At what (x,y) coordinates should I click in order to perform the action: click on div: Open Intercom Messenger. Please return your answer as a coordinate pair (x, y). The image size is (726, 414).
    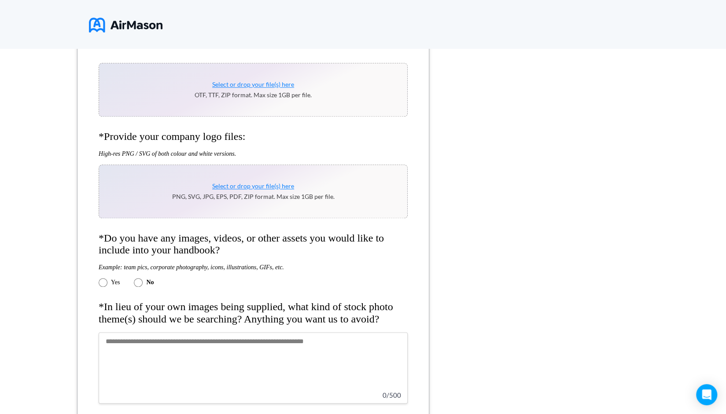
    Looking at the image, I should click on (706, 395).